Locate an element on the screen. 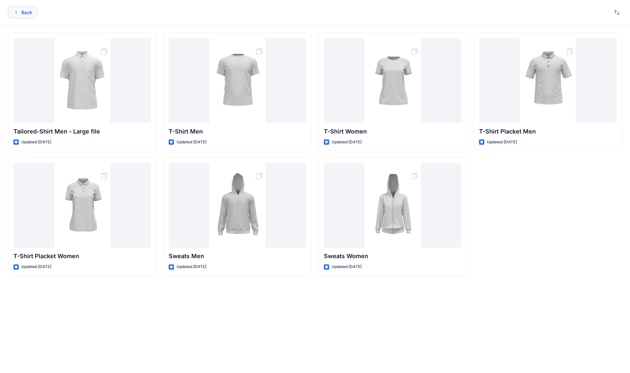 This screenshot has height=373, width=630. a: T-Shirt Placket Women is located at coordinates (82, 205).